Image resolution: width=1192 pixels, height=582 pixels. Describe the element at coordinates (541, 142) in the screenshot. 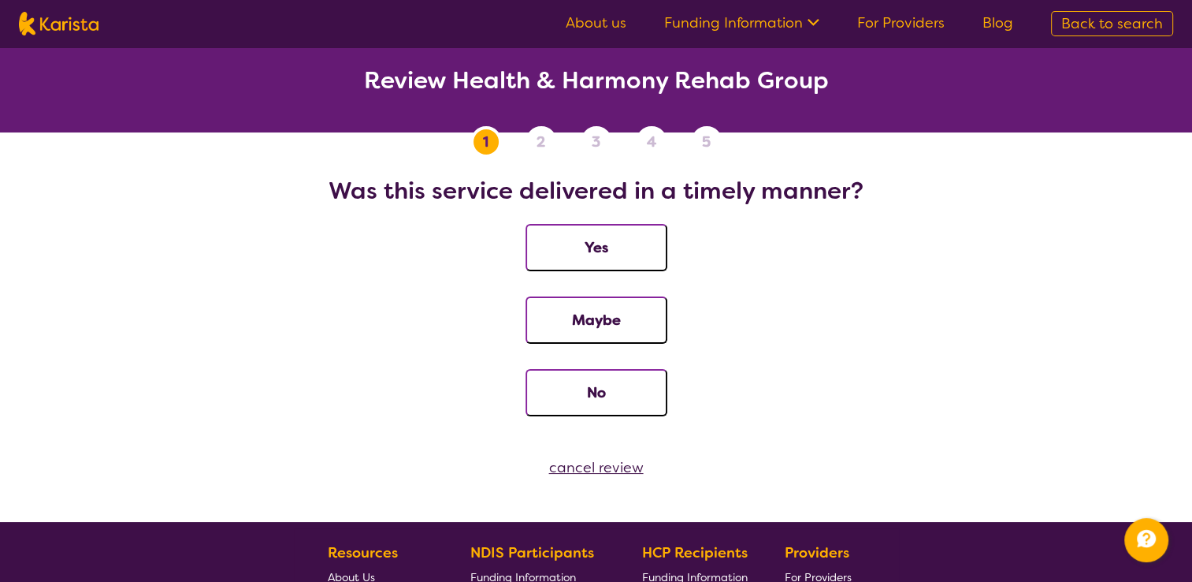

I see `span: 2` at that location.